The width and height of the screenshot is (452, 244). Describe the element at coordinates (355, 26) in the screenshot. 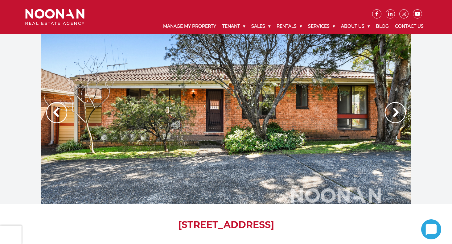

I see `a: About Us` at that location.